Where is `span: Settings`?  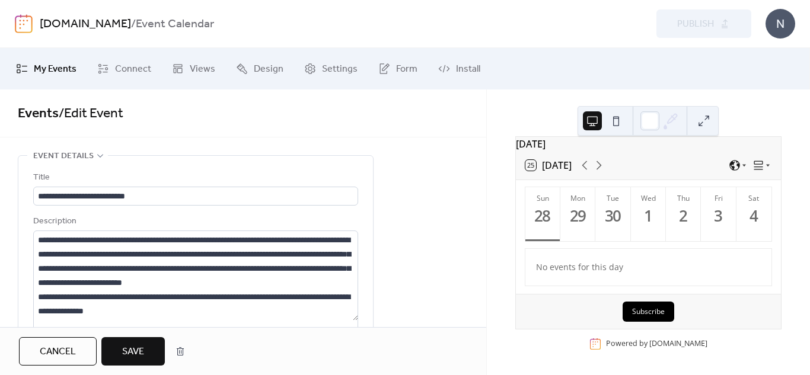
span: Settings is located at coordinates (340, 69).